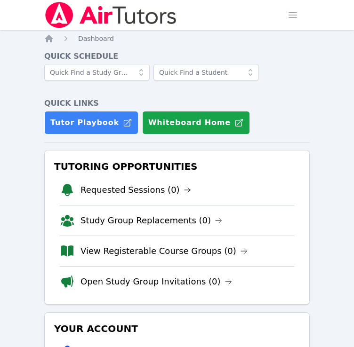  I want to click on a: Requested Sessions (0), so click(136, 190).